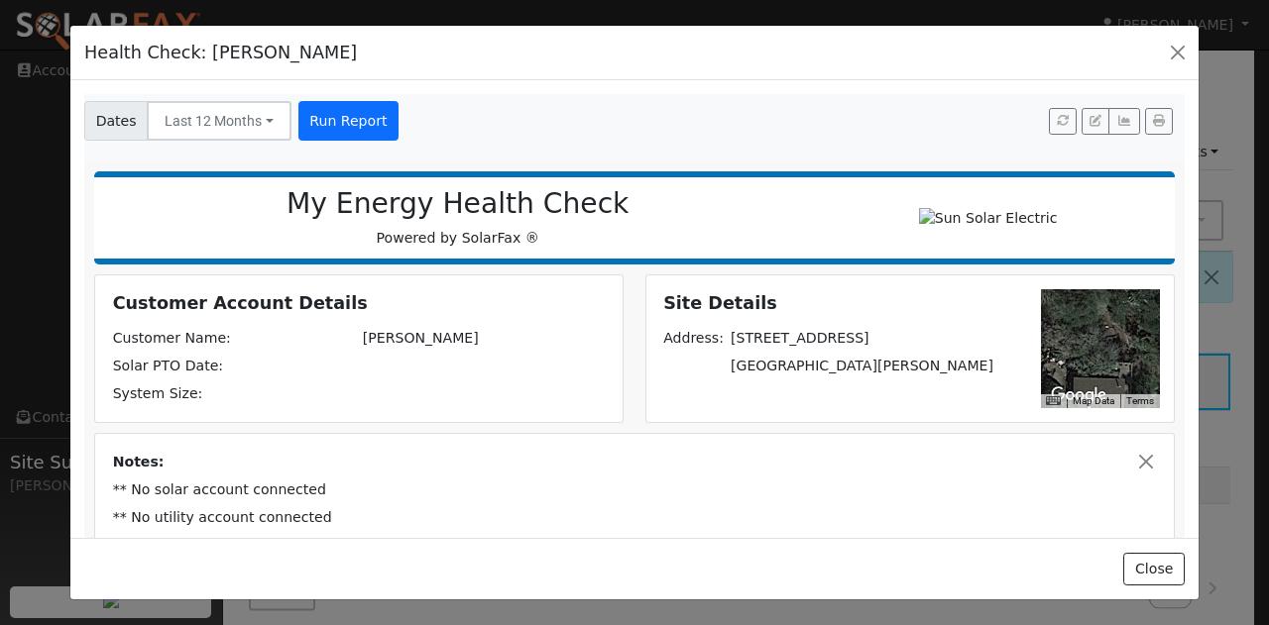 This screenshot has height=625, width=1269. Describe the element at coordinates (634, 490) in the screenshot. I see `td: ** No solar account connected` at that location.